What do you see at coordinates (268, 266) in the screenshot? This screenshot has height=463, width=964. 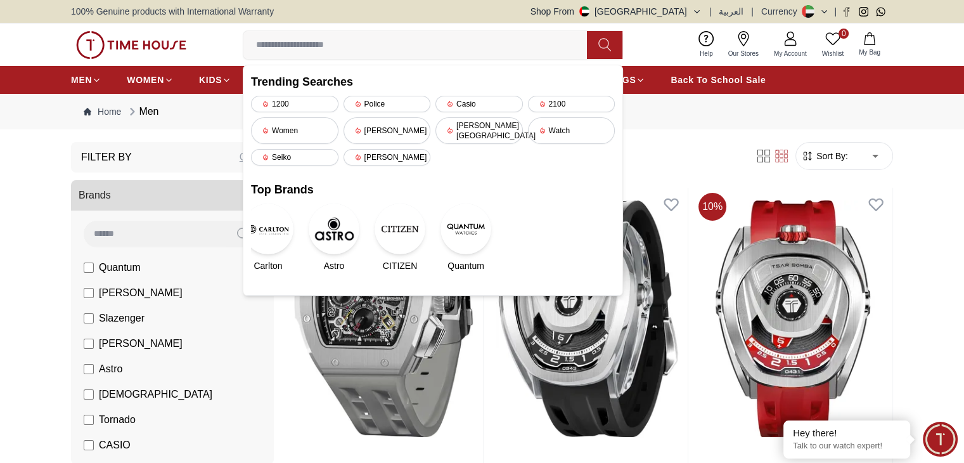 I see `span: Carlton` at bounding box center [268, 266].